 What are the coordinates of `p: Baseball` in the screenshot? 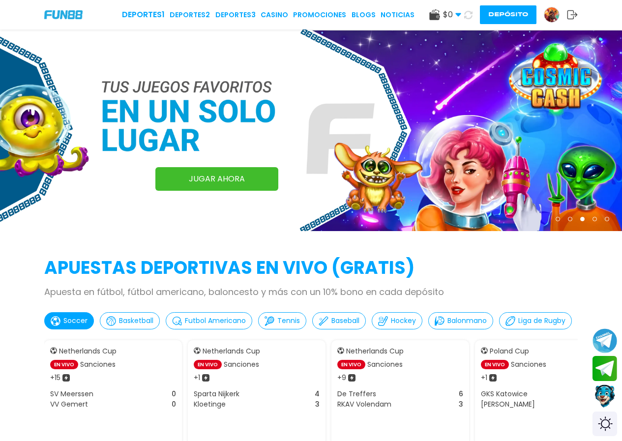 It's located at (345, 320).